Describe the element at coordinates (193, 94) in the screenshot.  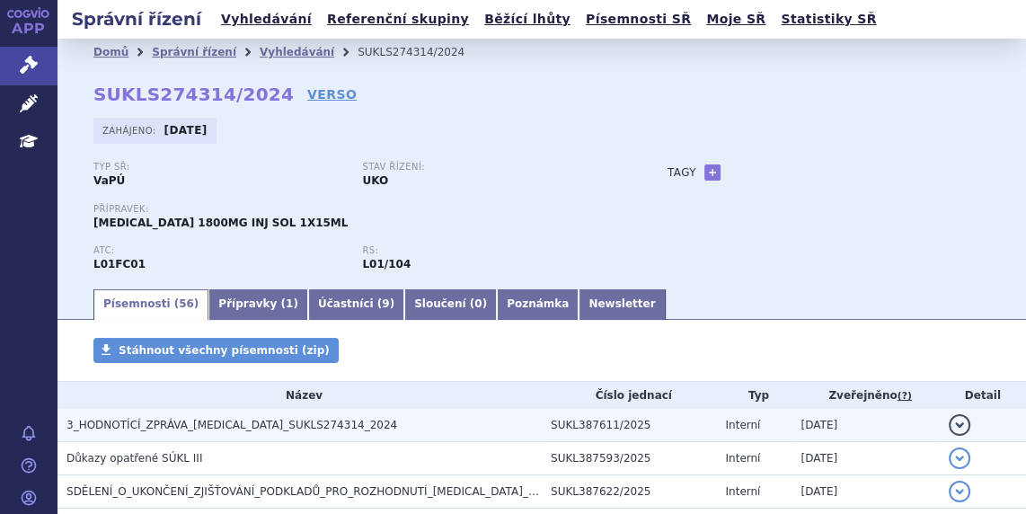
I see `strong: SUKLS274314/2024` at that location.